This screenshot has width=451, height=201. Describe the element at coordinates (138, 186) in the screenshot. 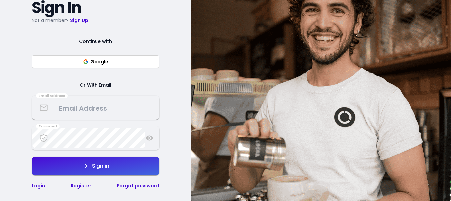

I see `a: Forgot password` at that location.